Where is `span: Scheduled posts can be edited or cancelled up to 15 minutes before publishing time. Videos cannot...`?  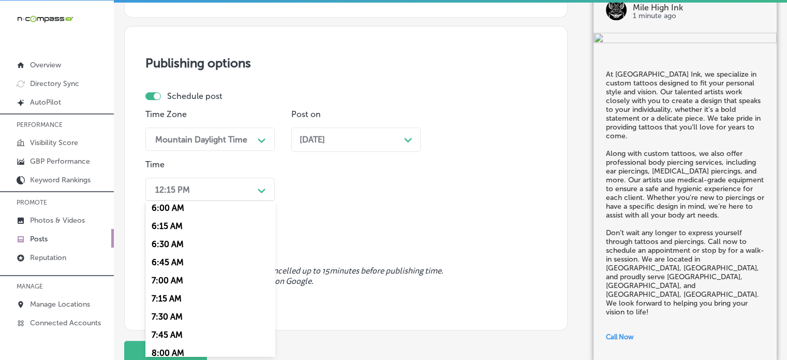 span: Scheduled posts can be edited or cancelled up to 15 minutes before publishing time. Videos cannot... is located at coordinates (346, 276).